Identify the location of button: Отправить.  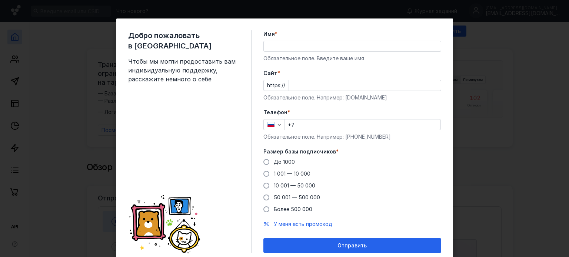
(352, 246).